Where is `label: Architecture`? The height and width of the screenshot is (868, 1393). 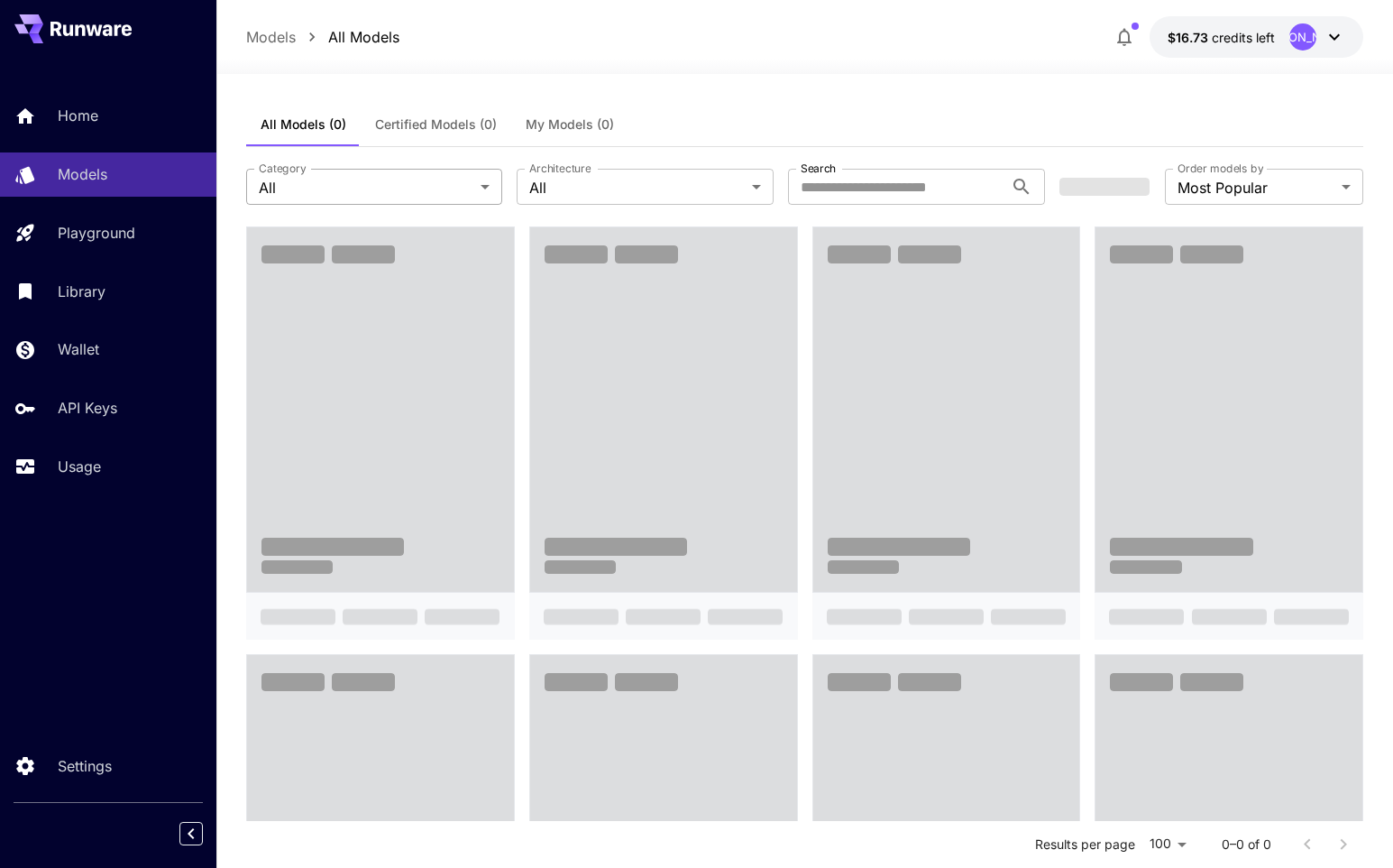 label: Architecture is located at coordinates (560, 167).